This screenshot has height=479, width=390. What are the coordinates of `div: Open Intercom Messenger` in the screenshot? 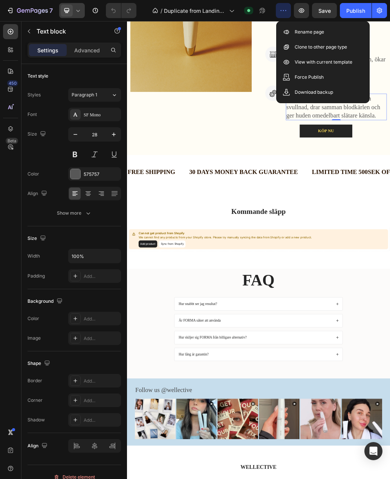 It's located at (373, 451).